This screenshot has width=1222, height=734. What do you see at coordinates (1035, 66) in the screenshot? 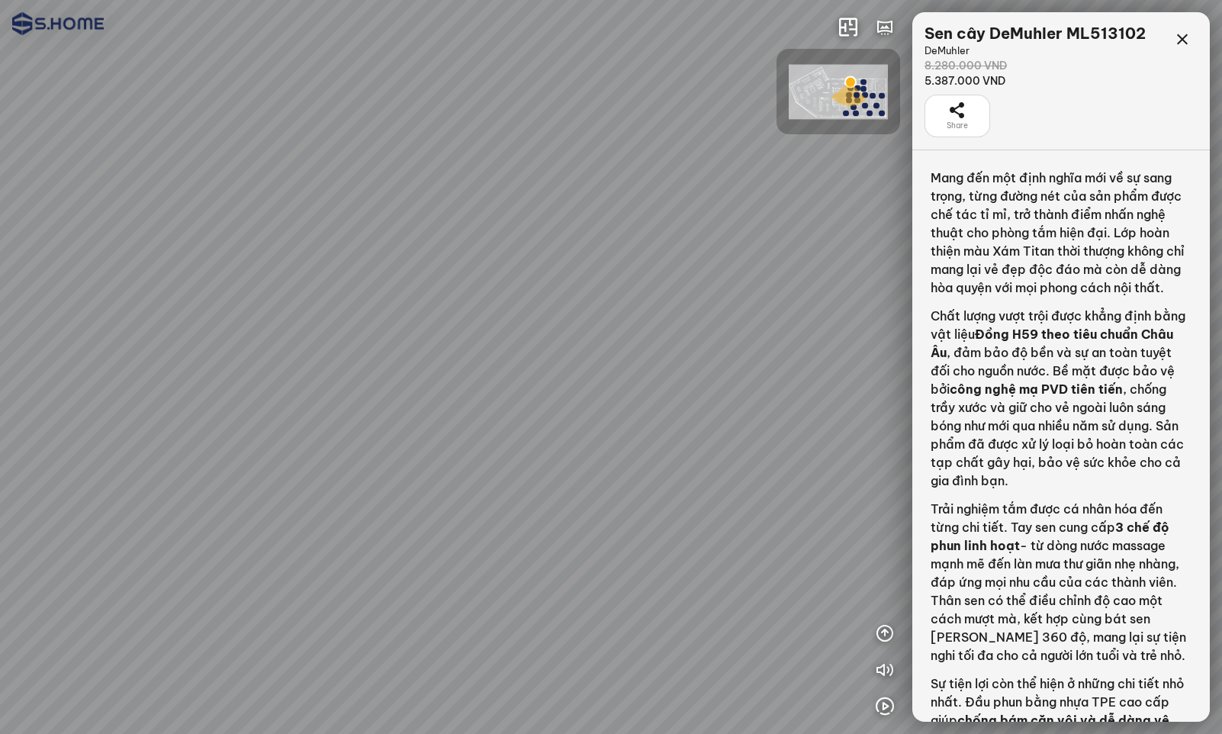
I see `div: 8.280.000 VND` at bounding box center [1035, 66].